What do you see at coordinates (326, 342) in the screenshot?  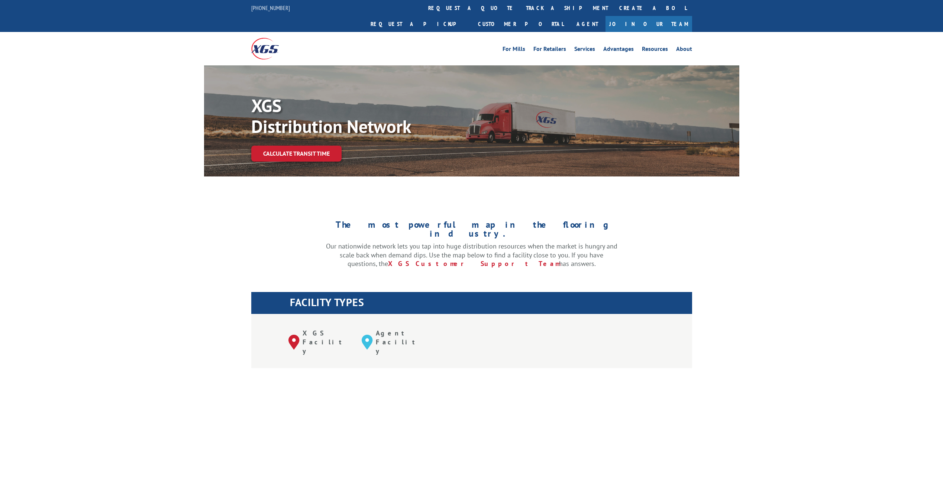 I see `p: XGS Facility` at bounding box center [326, 342].